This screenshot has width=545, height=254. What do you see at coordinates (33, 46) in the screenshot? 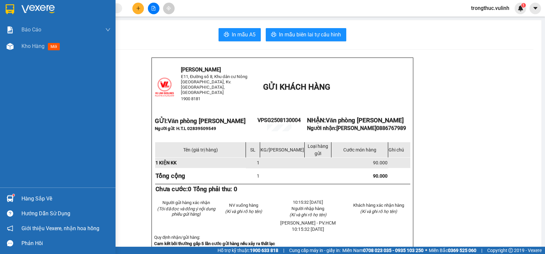
I see `span: Kho hàng` at bounding box center [33, 46].